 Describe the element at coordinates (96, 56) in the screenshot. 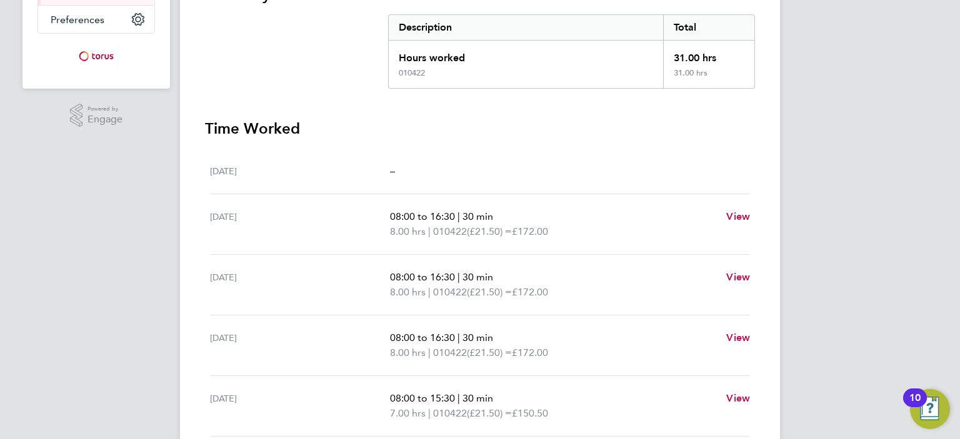

I see `img: torus-logo-retina.png` at that location.